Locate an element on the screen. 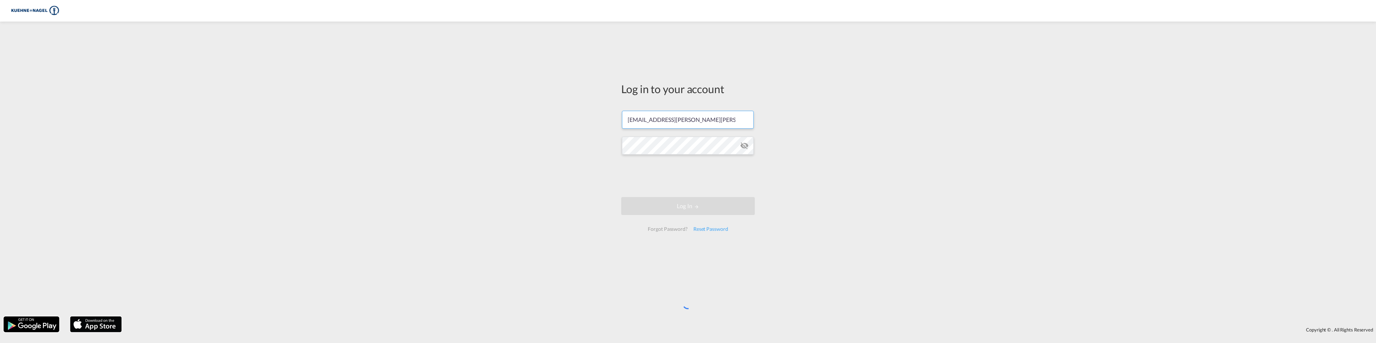 Image resolution: width=1376 pixels, height=343 pixels. button: LOGIN is located at coordinates (688, 206).